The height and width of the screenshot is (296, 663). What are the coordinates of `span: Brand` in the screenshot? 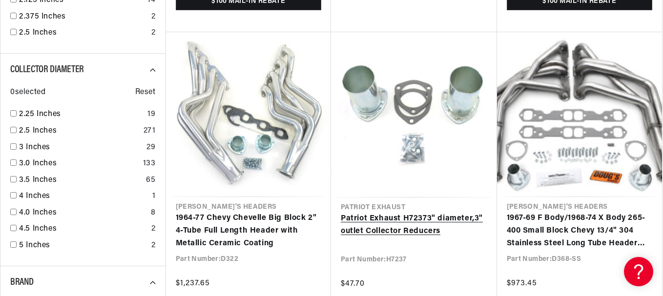 It's located at (22, 283).